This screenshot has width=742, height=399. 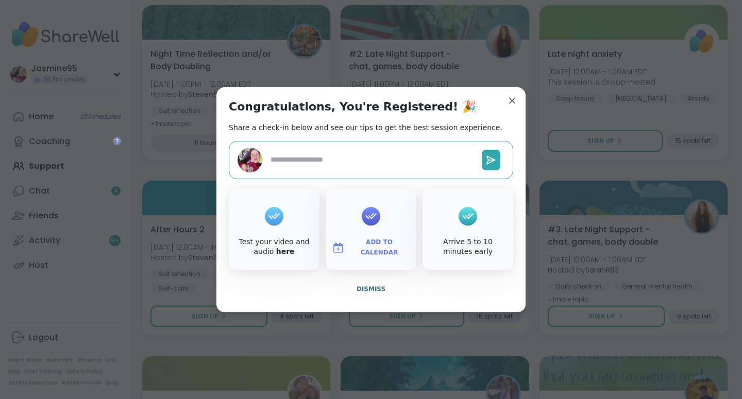 I want to click on button: Add to Calendar, so click(x=371, y=247).